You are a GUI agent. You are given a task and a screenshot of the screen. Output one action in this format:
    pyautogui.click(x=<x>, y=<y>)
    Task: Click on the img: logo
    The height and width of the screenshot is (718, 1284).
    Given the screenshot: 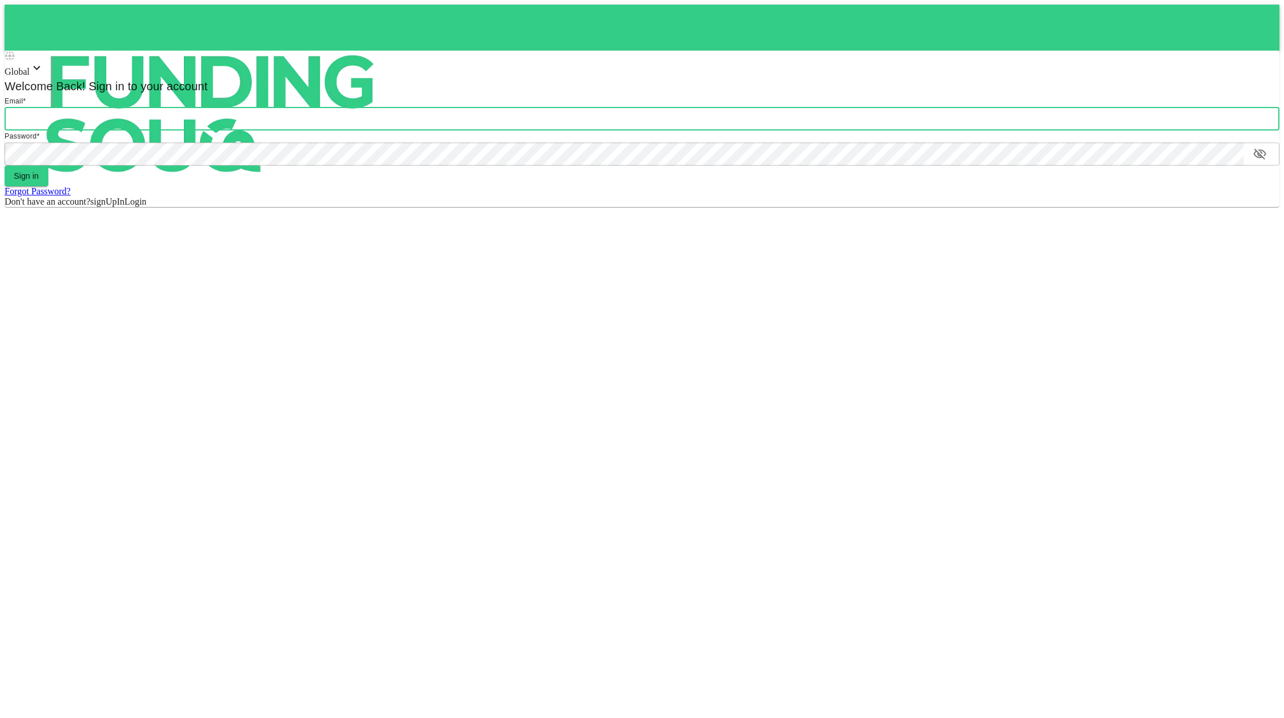 What is the action you would take?
    pyautogui.click(x=211, y=114)
    